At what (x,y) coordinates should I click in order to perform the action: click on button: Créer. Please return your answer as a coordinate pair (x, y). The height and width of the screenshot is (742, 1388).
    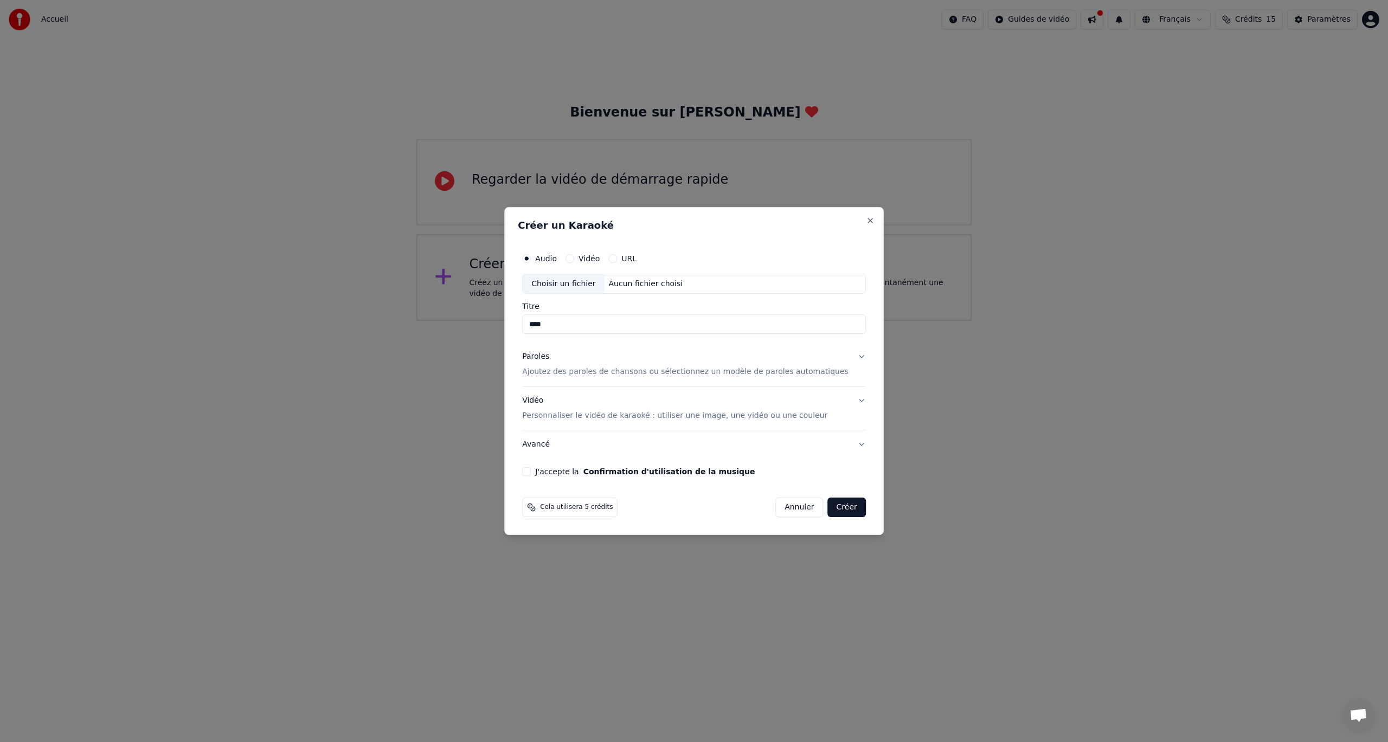
    Looking at the image, I should click on (847, 507).